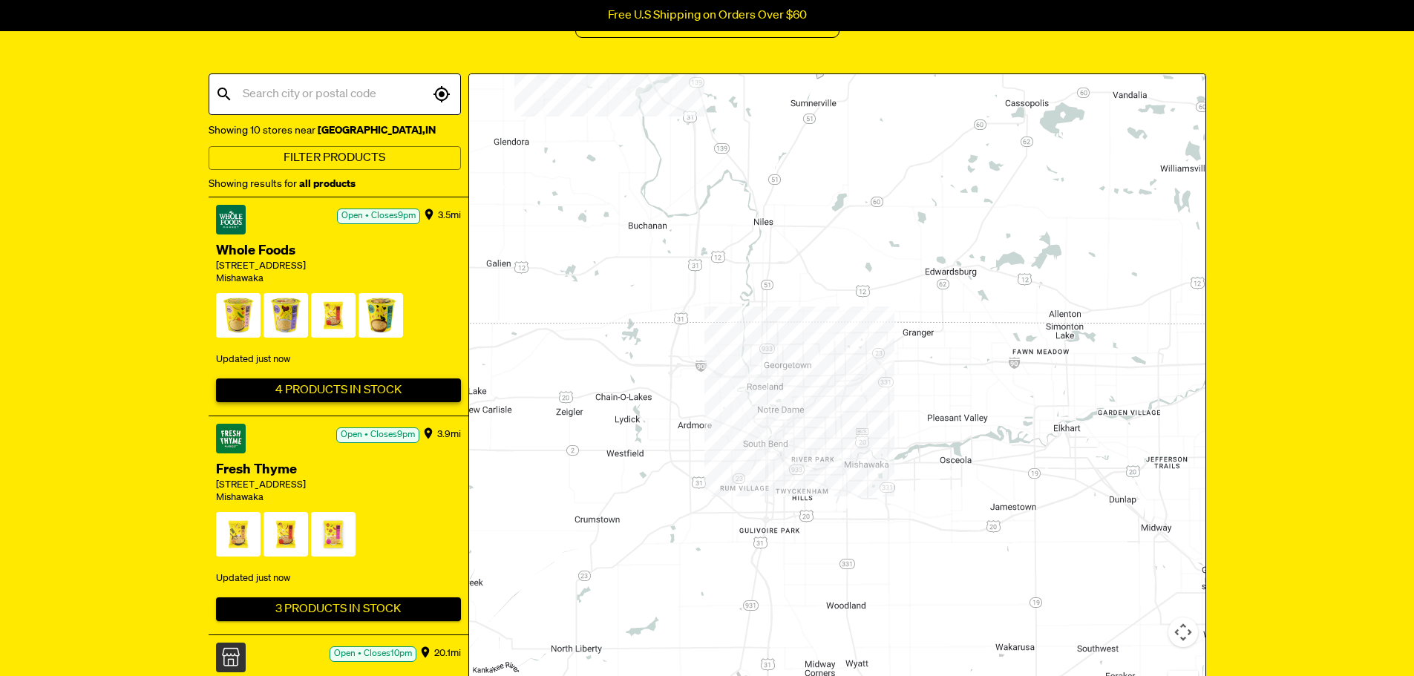  What do you see at coordinates (335, 184) in the screenshot?
I see `div: Showing results for` at bounding box center [335, 184].